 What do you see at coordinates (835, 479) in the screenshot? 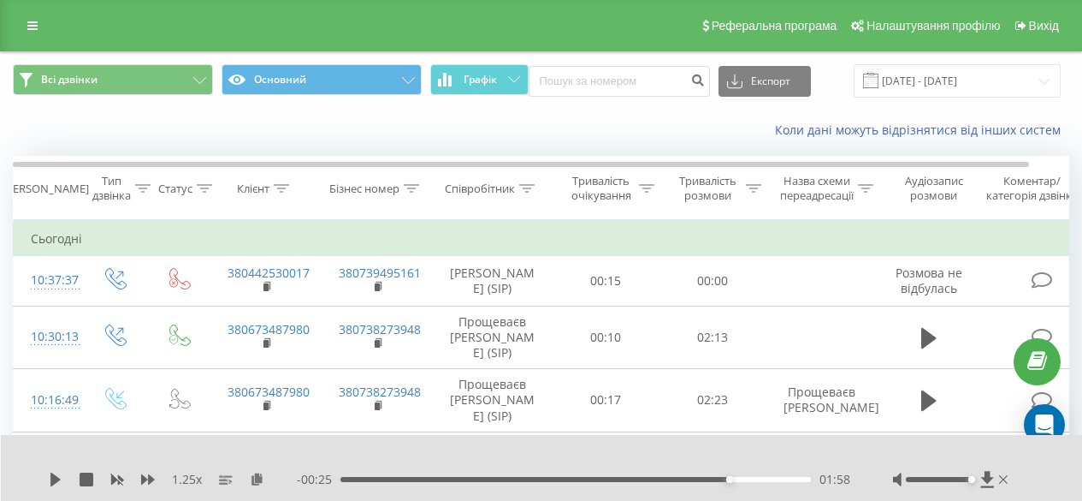
I see `span: 01:58` at bounding box center [835, 479].